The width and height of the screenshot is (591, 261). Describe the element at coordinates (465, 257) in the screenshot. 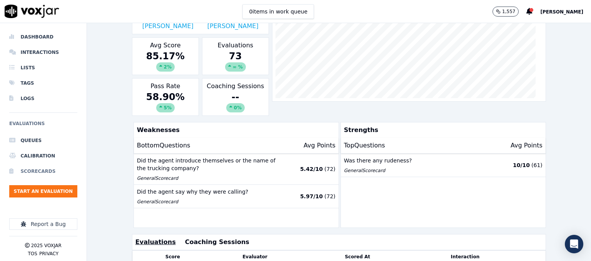

I see `button: Interaction` at that location.